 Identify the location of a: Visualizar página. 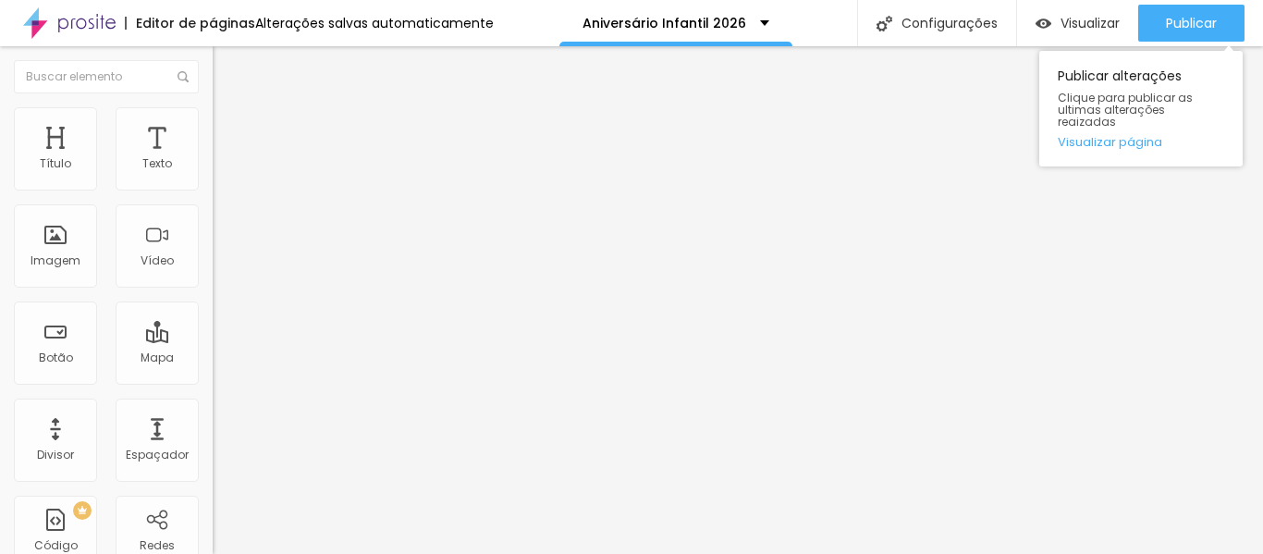
(1141, 141).